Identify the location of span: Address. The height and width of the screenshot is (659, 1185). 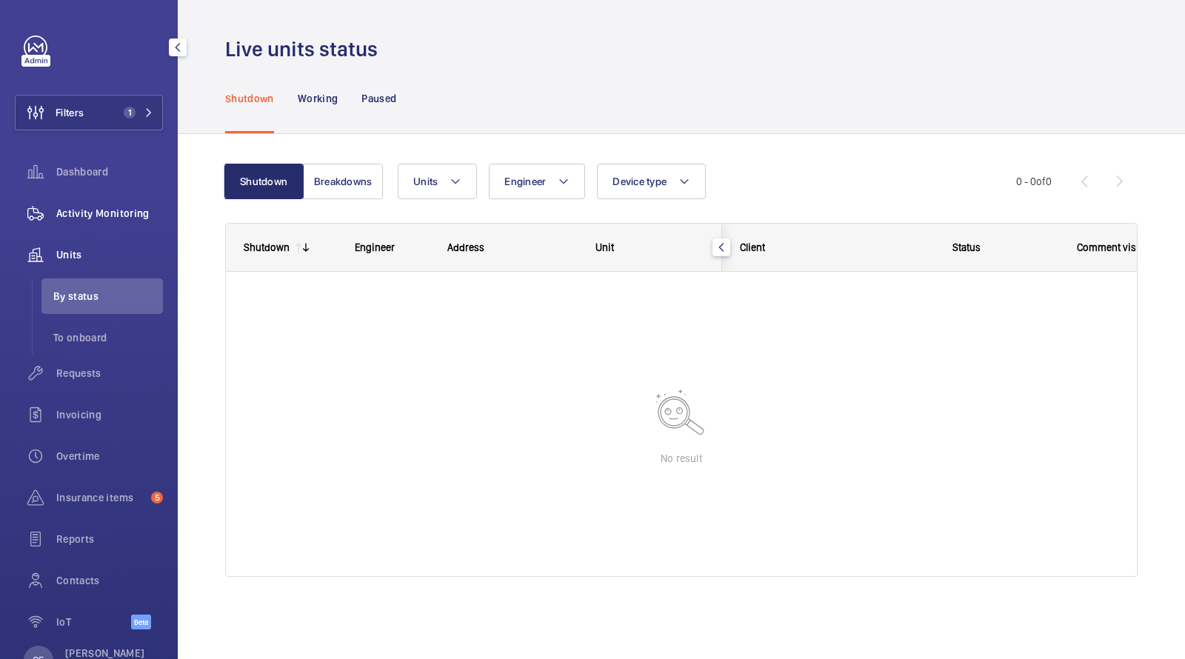
(466, 247).